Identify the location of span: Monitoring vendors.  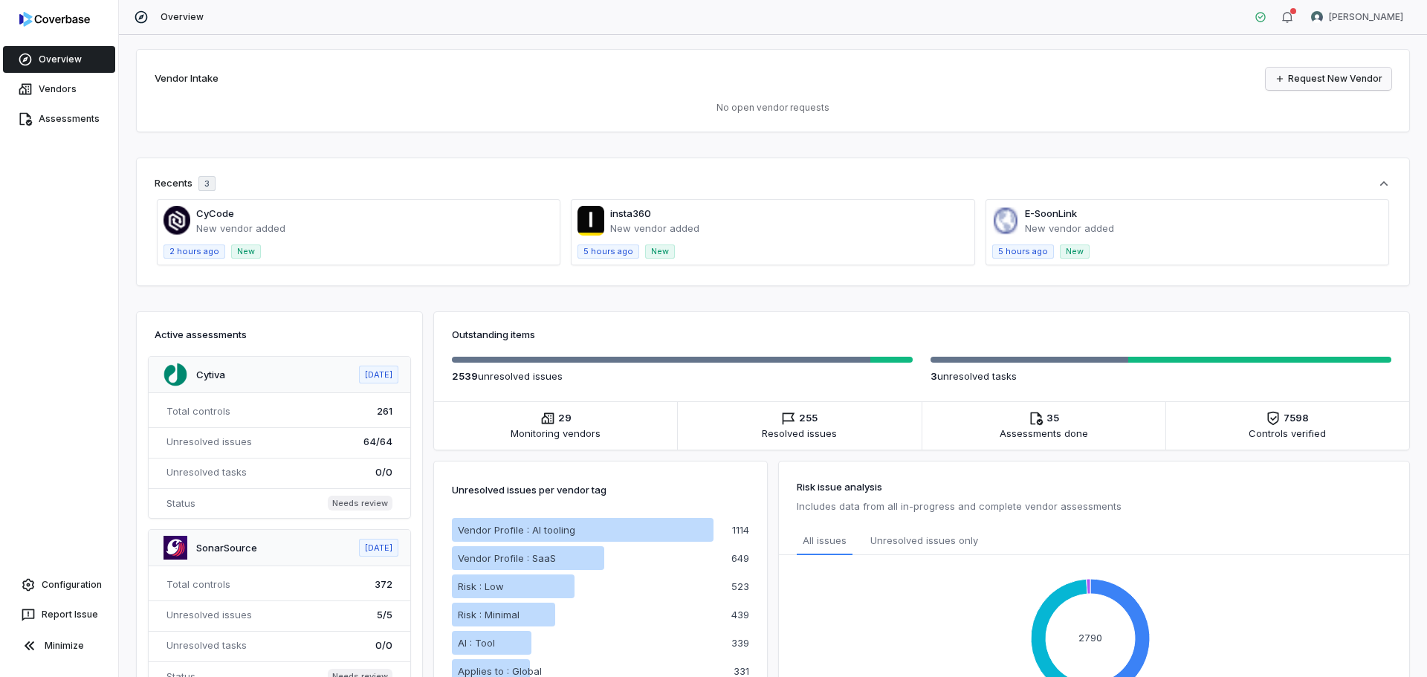
(555, 433).